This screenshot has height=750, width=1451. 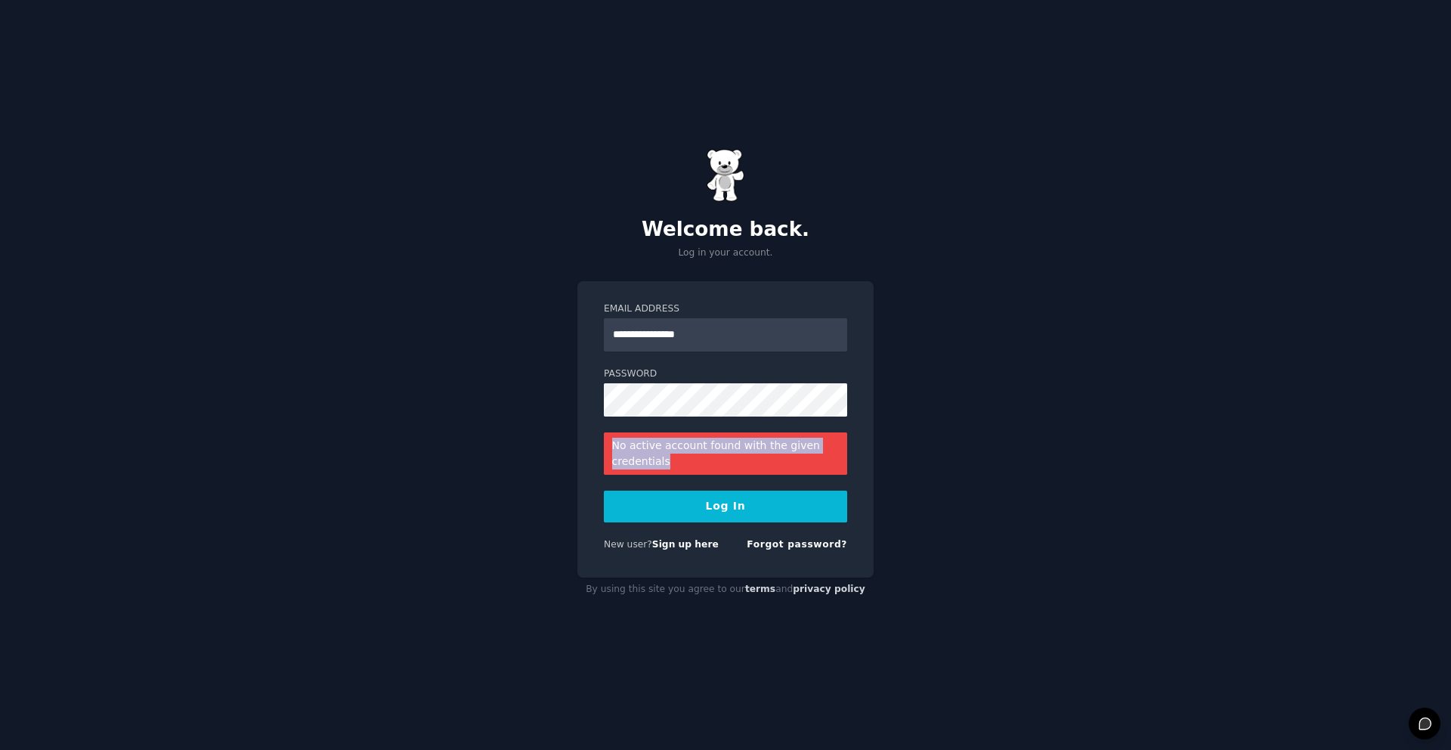 What do you see at coordinates (797, 544) in the screenshot?
I see `a: Forgot password?` at bounding box center [797, 544].